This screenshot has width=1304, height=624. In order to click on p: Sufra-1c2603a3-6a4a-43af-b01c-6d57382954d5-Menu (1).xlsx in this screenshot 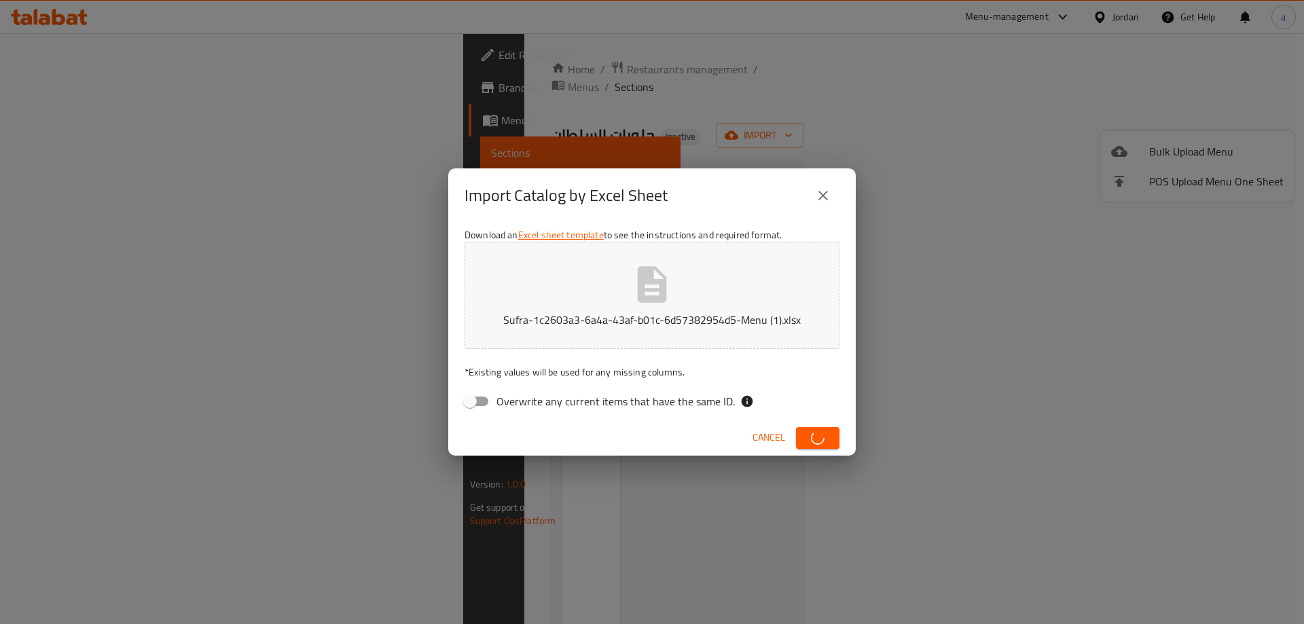, I will do `click(652, 320)`.